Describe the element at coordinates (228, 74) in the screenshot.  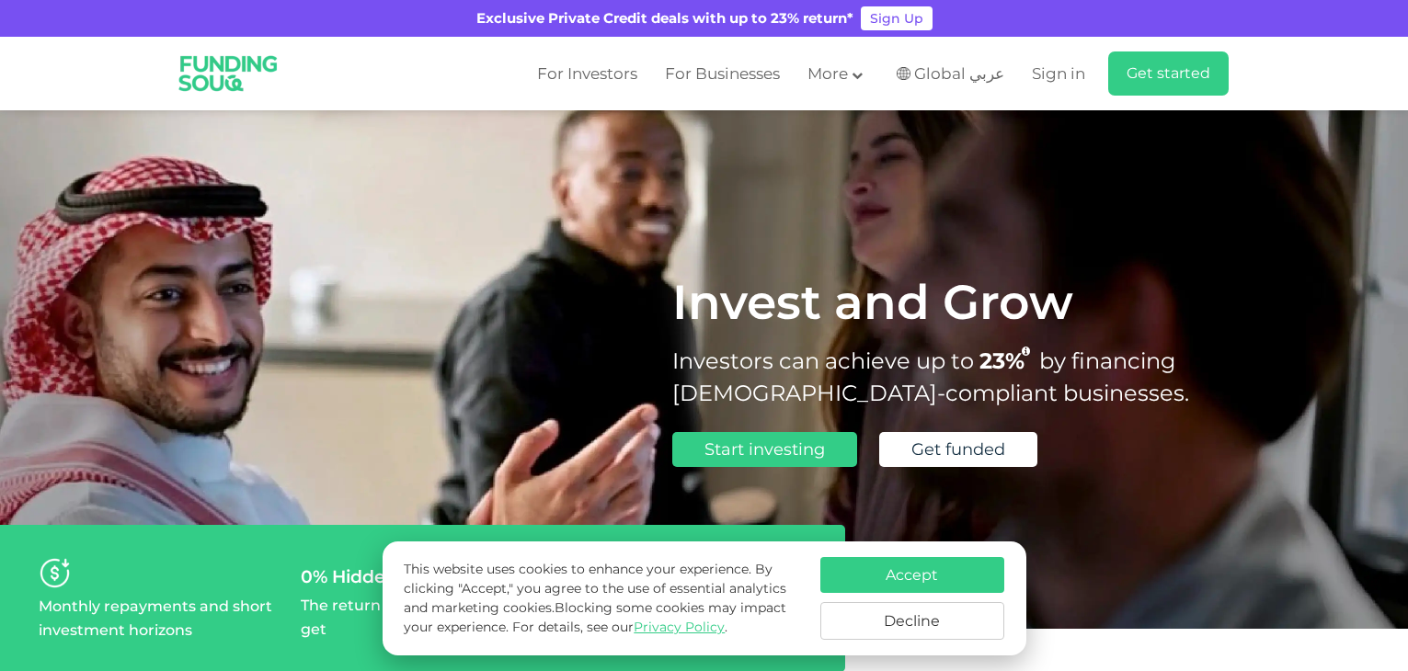
I see `img: Logo` at that location.